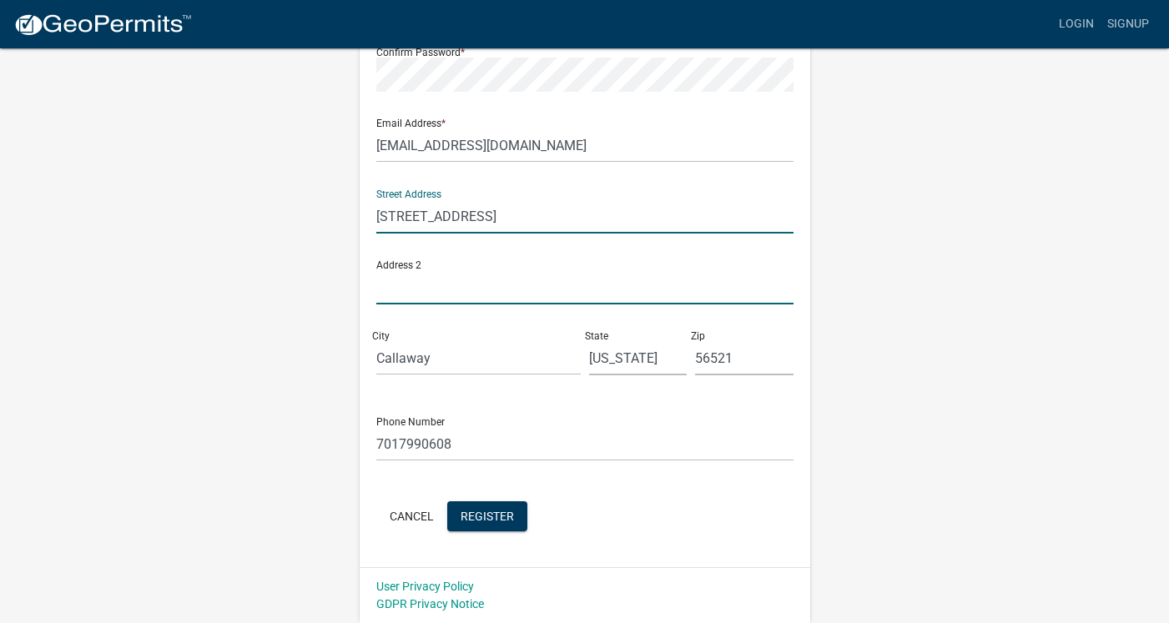 This screenshot has height=623, width=1169. I want to click on span: Register, so click(487, 516).